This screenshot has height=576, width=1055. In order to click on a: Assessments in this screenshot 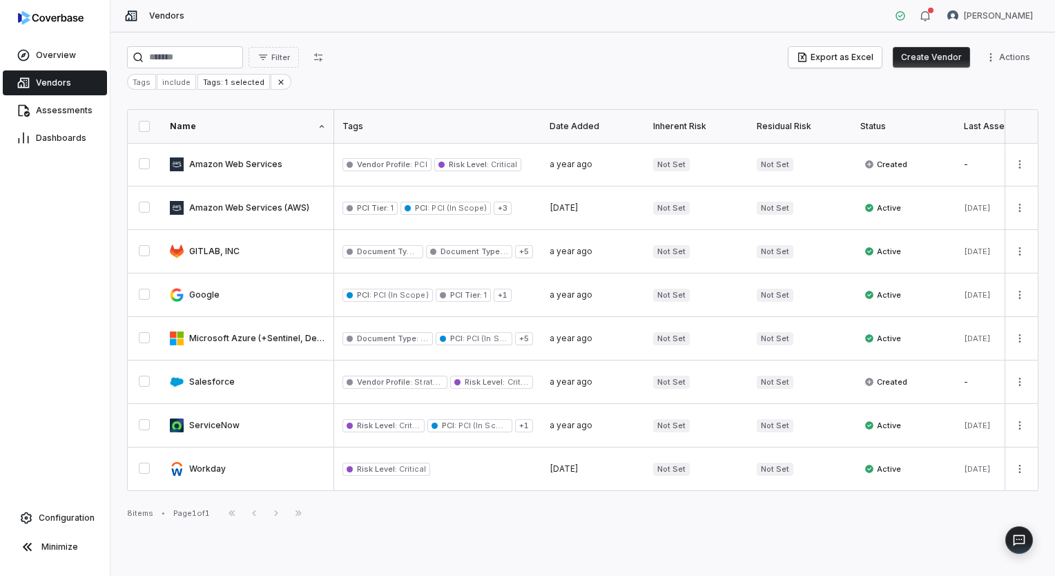, I will do `click(55, 110)`.